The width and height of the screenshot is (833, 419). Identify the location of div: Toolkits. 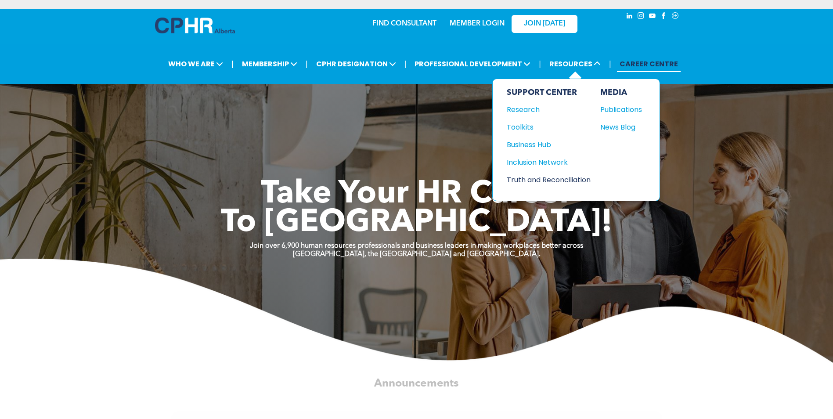
(545, 127).